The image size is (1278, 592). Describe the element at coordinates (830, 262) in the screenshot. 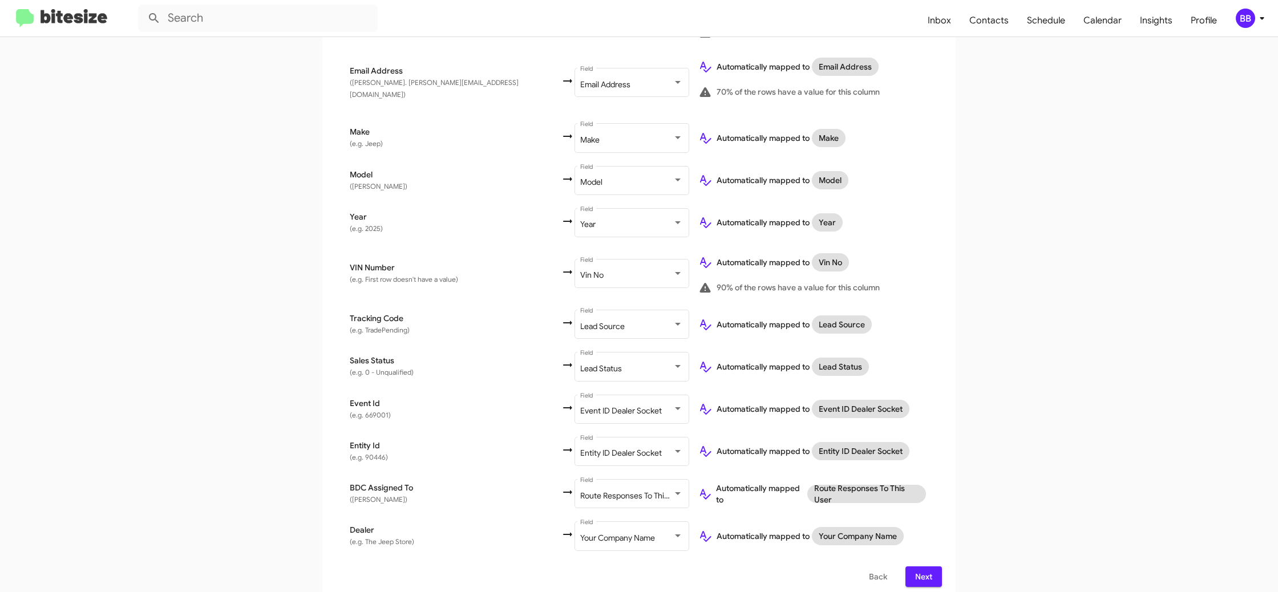

I see `mat-chip: Vin No` at that location.